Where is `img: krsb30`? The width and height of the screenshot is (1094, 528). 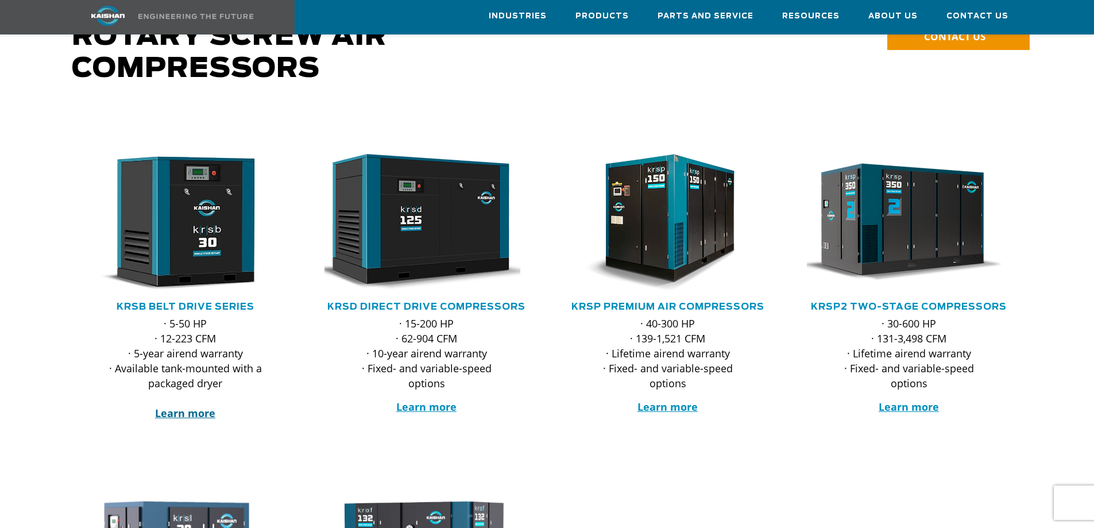 img: krsb30 is located at coordinates (177, 223).